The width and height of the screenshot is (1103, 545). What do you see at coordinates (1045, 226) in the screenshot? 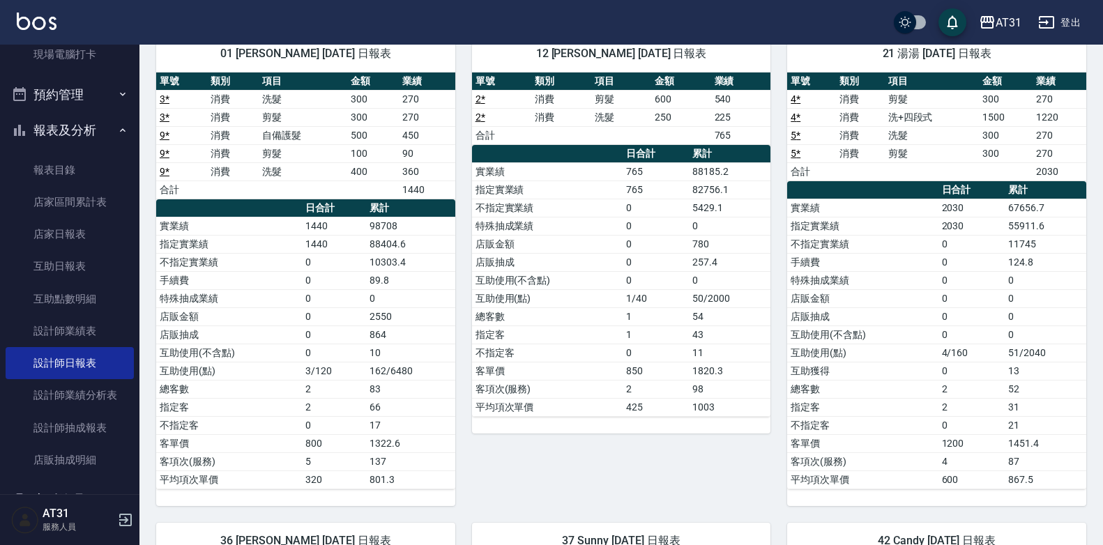
I see `td: 55911.6` at bounding box center [1045, 226].